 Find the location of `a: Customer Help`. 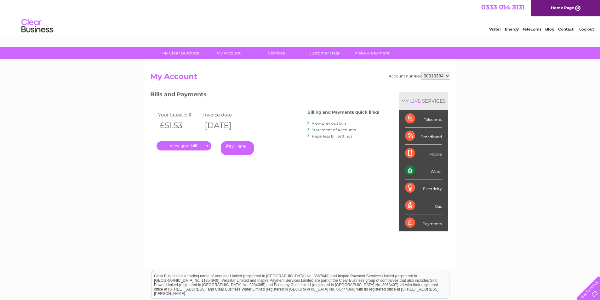

a: Customer Help is located at coordinates (324, 53).